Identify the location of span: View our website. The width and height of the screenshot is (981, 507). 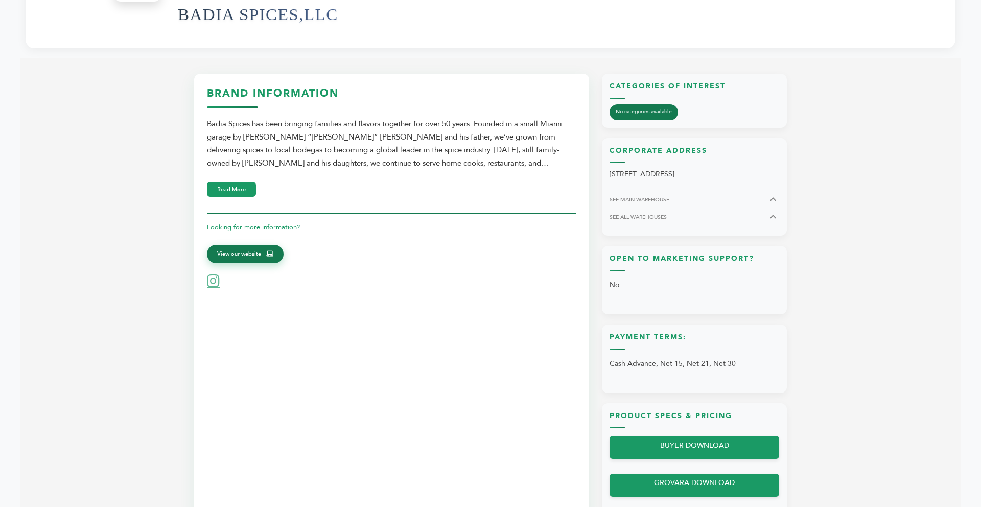
(239, 254).